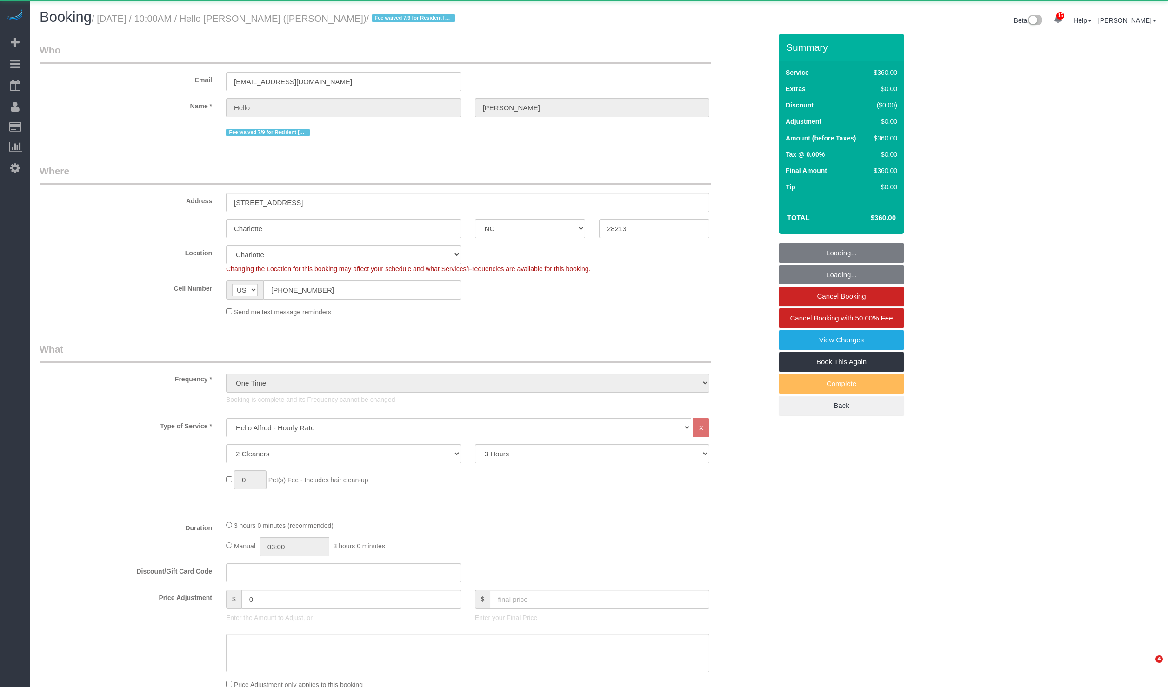 The height and width of the screenshot is (687, 1168). What do you see at coordinates (126, 199) in the screenshot?
I see `label: Address` at bounding box center [126, 199].